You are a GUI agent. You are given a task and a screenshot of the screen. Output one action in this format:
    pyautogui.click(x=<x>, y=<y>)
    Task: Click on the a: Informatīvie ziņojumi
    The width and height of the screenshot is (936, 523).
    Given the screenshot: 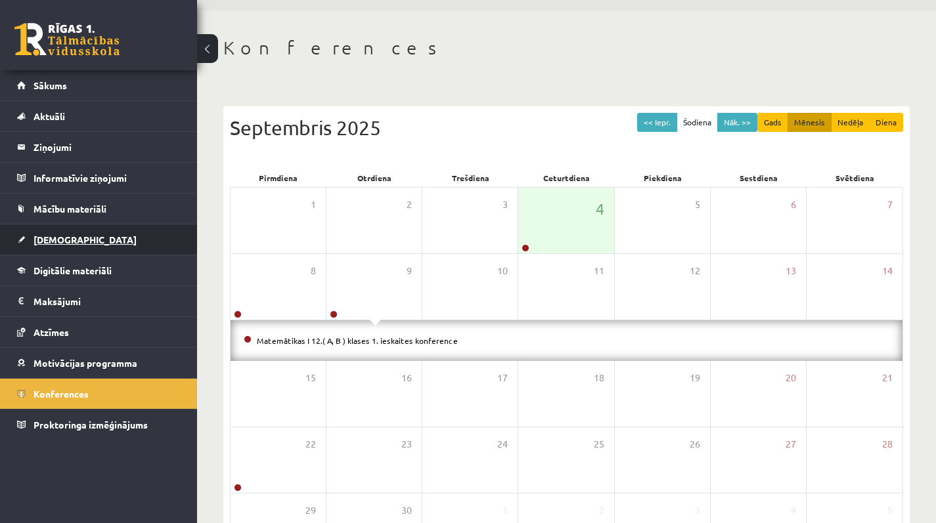 What is the action you would take?
    pyautogui.click(x=98, y=178)
    